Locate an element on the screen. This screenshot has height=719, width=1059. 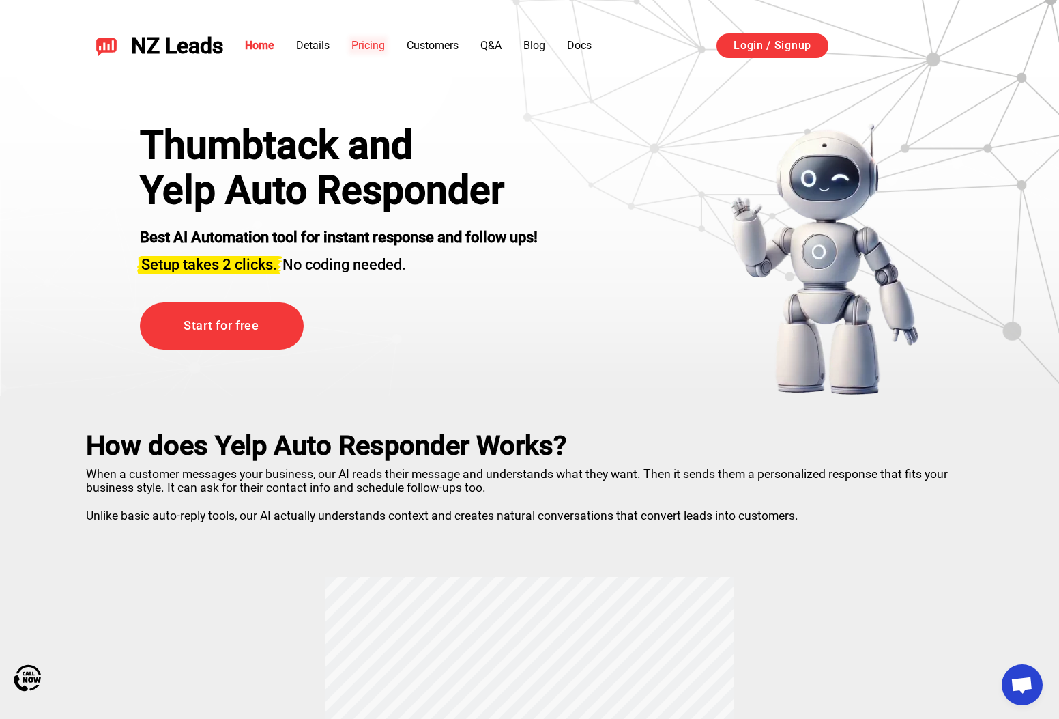
a: Login / Signup is located at coordinates (773, 46).